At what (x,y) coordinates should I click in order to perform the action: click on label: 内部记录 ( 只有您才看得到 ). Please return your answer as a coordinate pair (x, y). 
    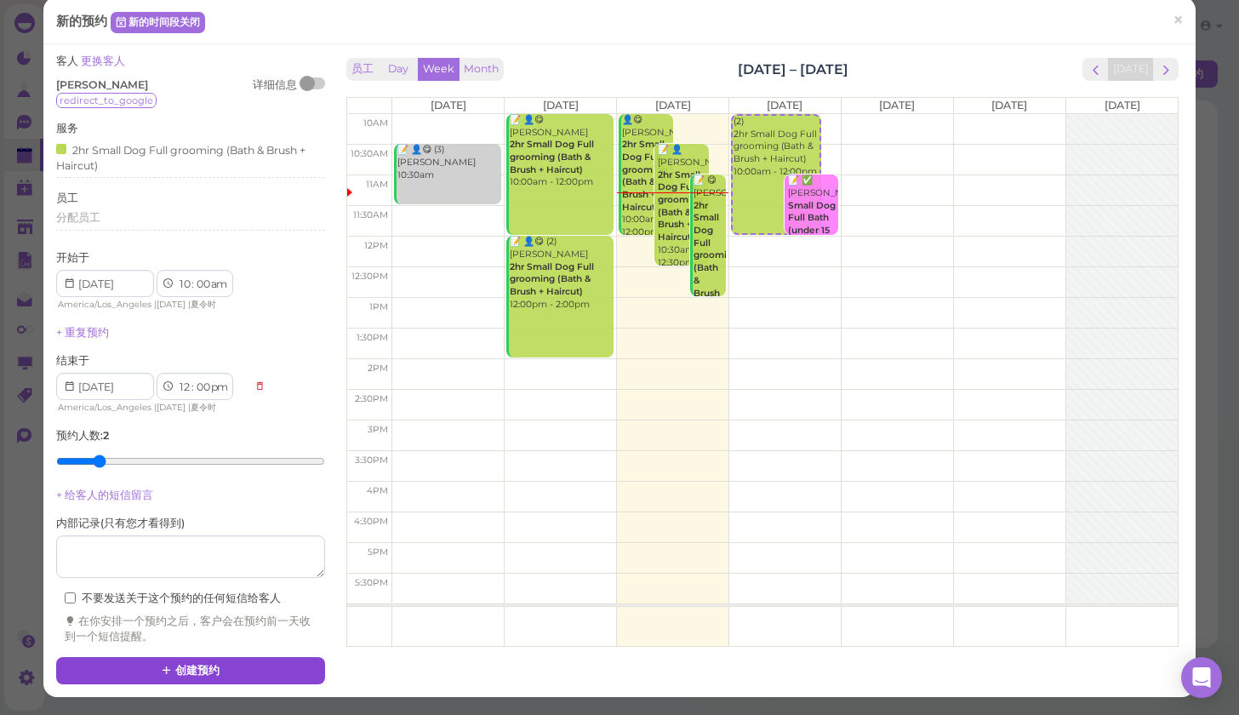
    Looking at the image, I should click on (120, 523).